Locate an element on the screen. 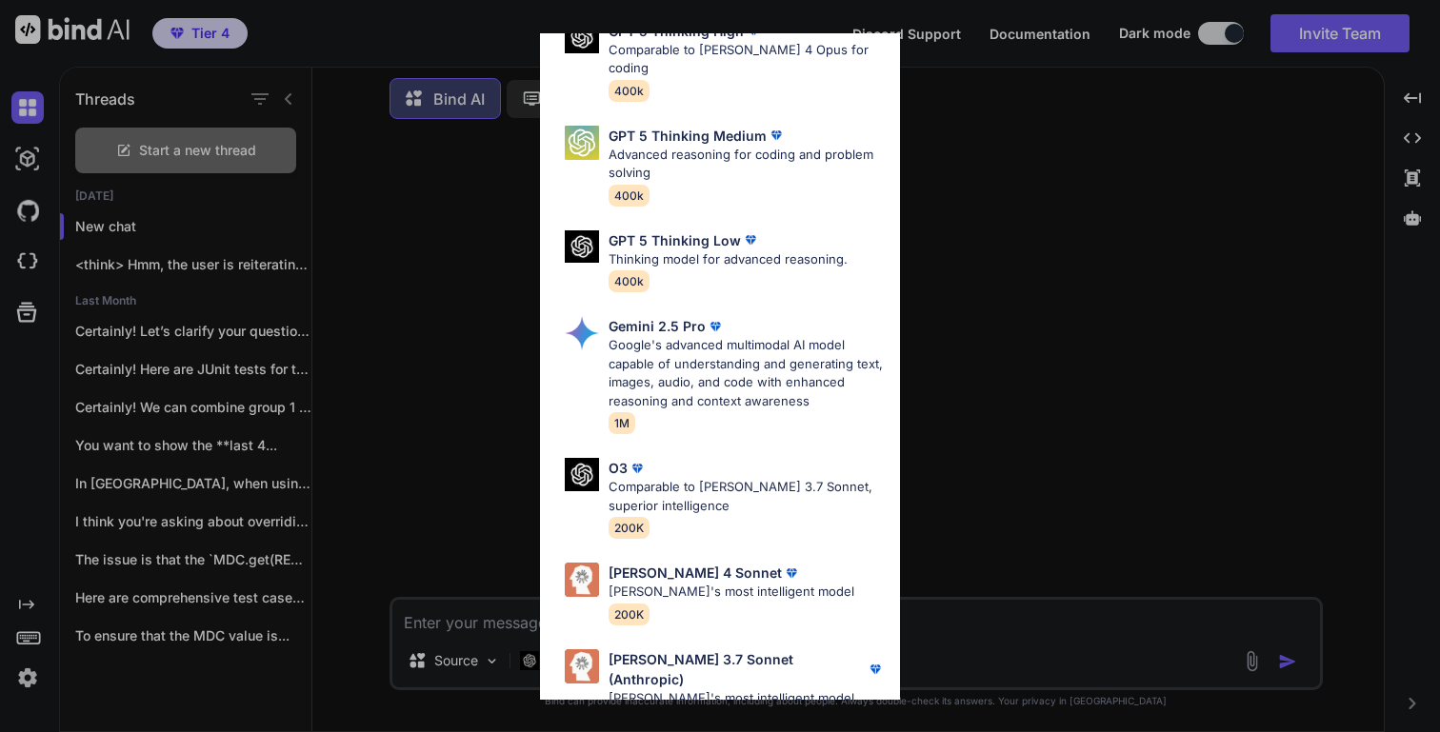 The height and width of the screenshot is (732, 1440). p: GPT 5 Thinking Medium is located at coordinates (688, 135).